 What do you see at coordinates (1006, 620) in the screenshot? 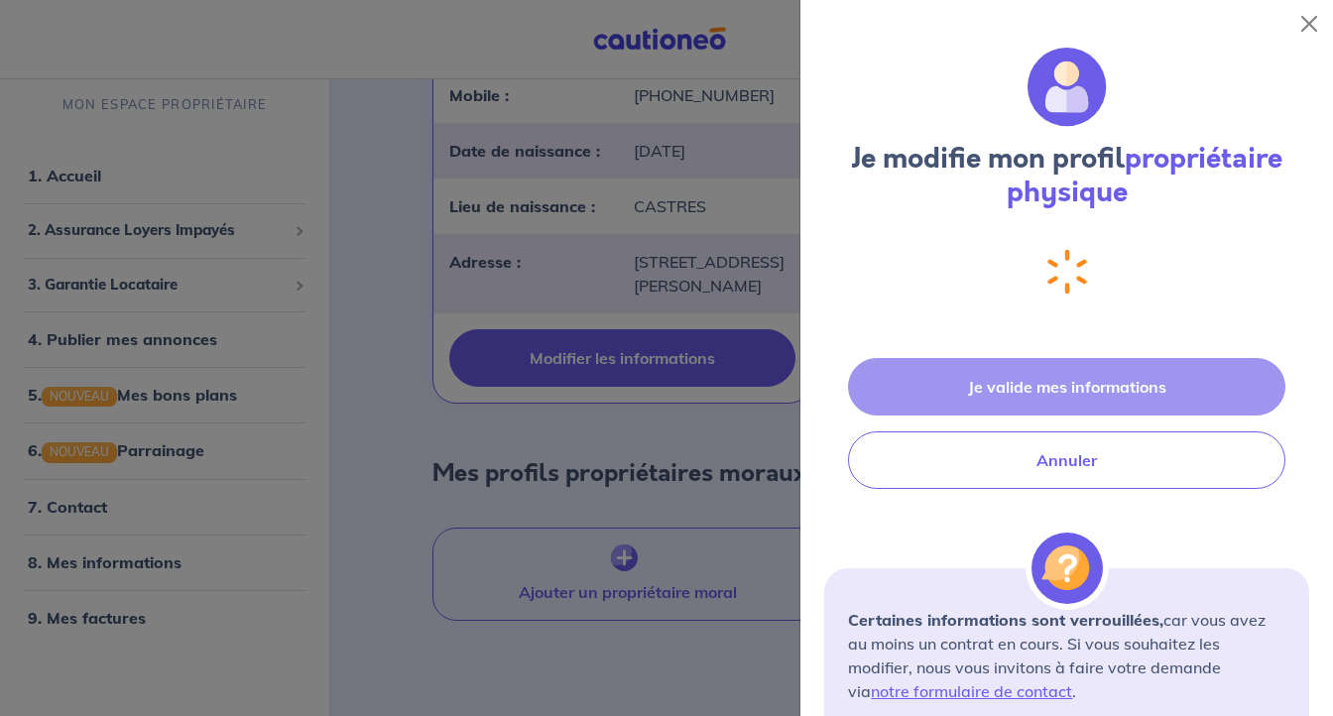
I see `strong: Certaines informations sont verrouillées,` at bounding box center [1006, 620].